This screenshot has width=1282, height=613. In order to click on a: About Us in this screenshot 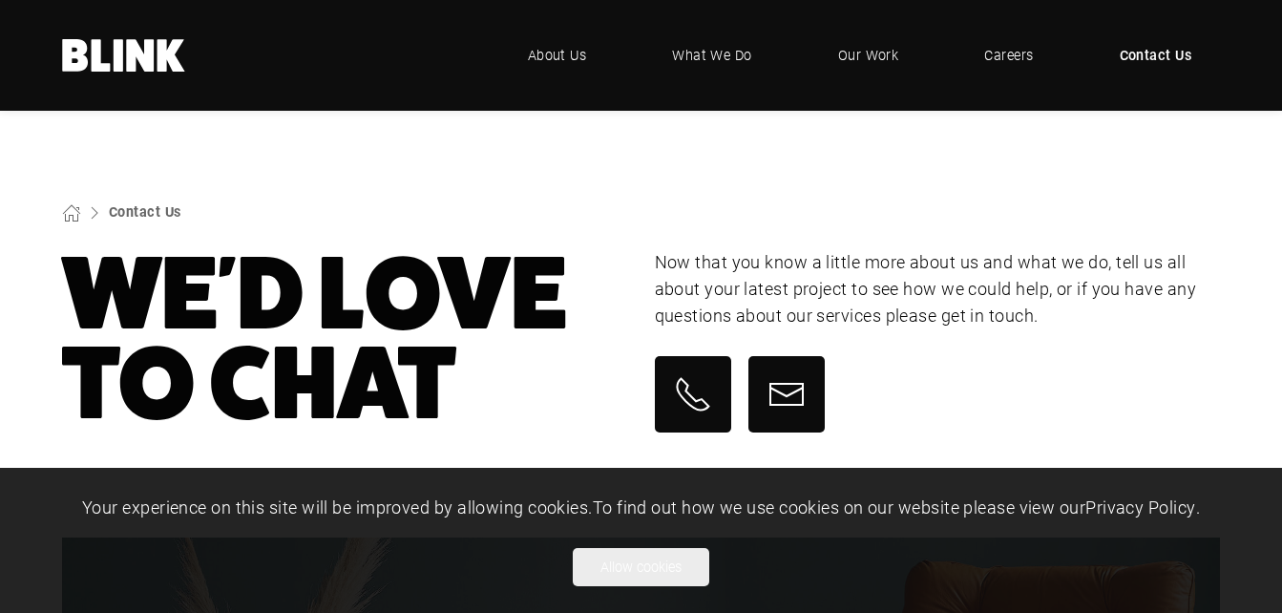, I will do `click(557, 55)`.